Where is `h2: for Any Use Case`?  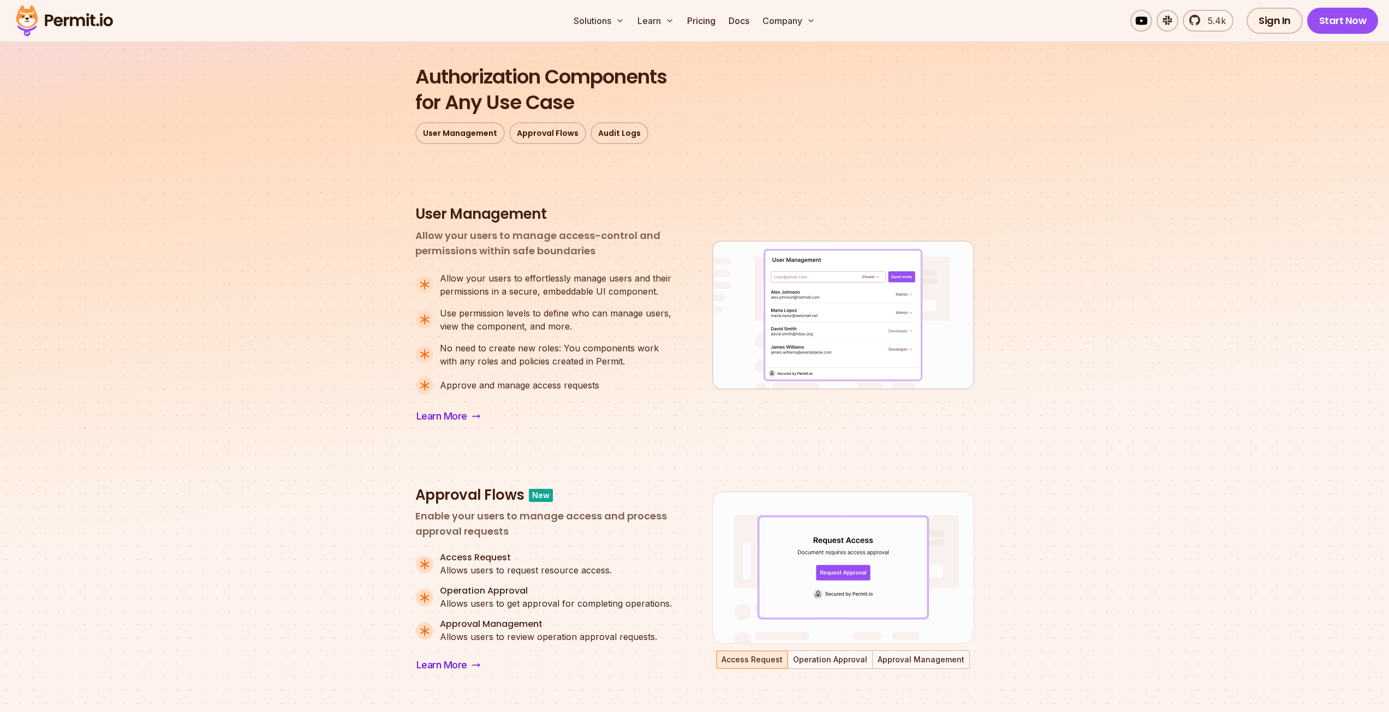
h2: for Any Use Case is located at coordinates (695, 90).